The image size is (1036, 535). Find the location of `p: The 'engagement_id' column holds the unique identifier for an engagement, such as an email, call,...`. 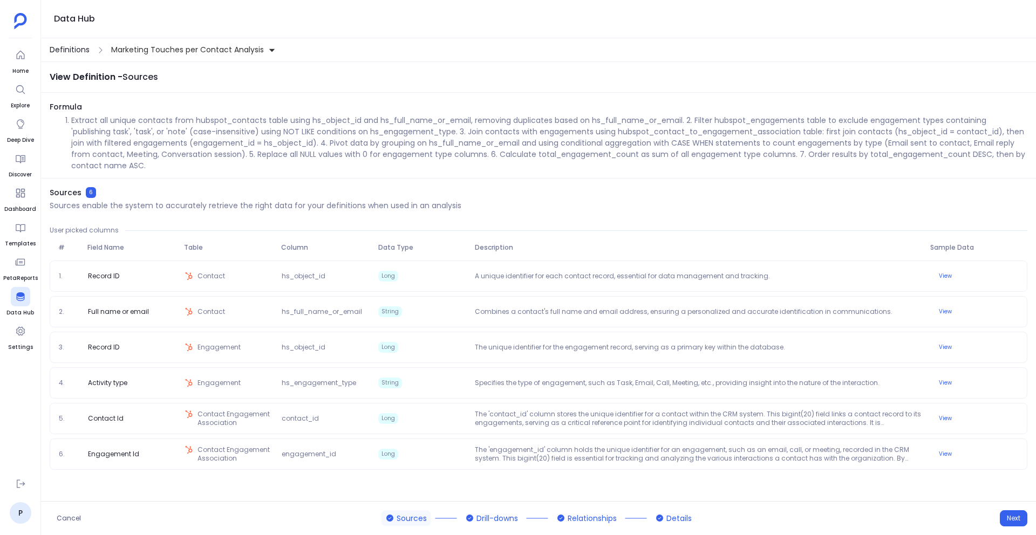

p: The 'engagement_id' column holds the unique identifier for an engagement, such as an email, call,... is located at coordinates (698, 454).